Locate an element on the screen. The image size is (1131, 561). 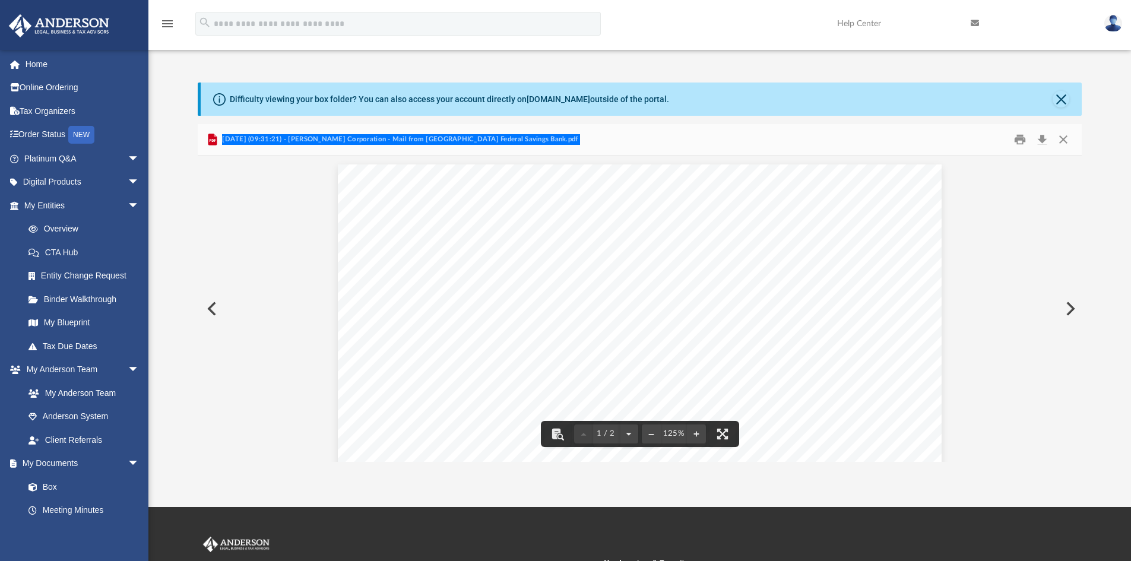
a: Overview is located at coordinates (87, 229).